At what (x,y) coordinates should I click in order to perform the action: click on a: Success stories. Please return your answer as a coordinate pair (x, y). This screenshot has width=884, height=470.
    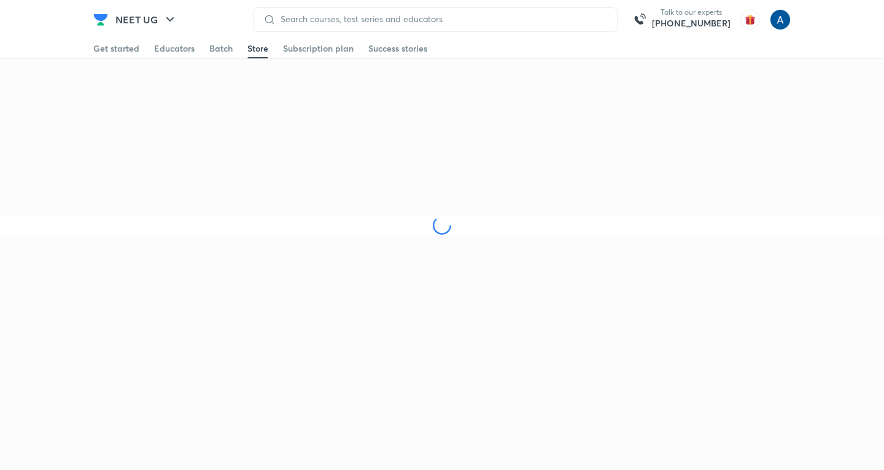
    Looking at the image, I should click on (398, 48).